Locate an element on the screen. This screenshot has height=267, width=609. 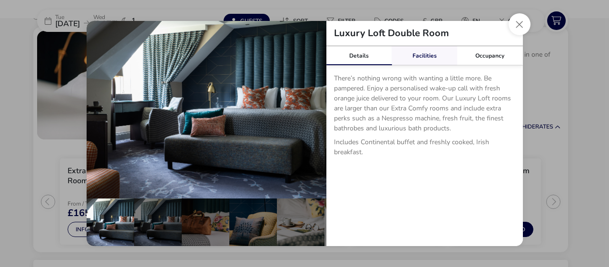
button: Close dialog is located at coordinates (519, 24).